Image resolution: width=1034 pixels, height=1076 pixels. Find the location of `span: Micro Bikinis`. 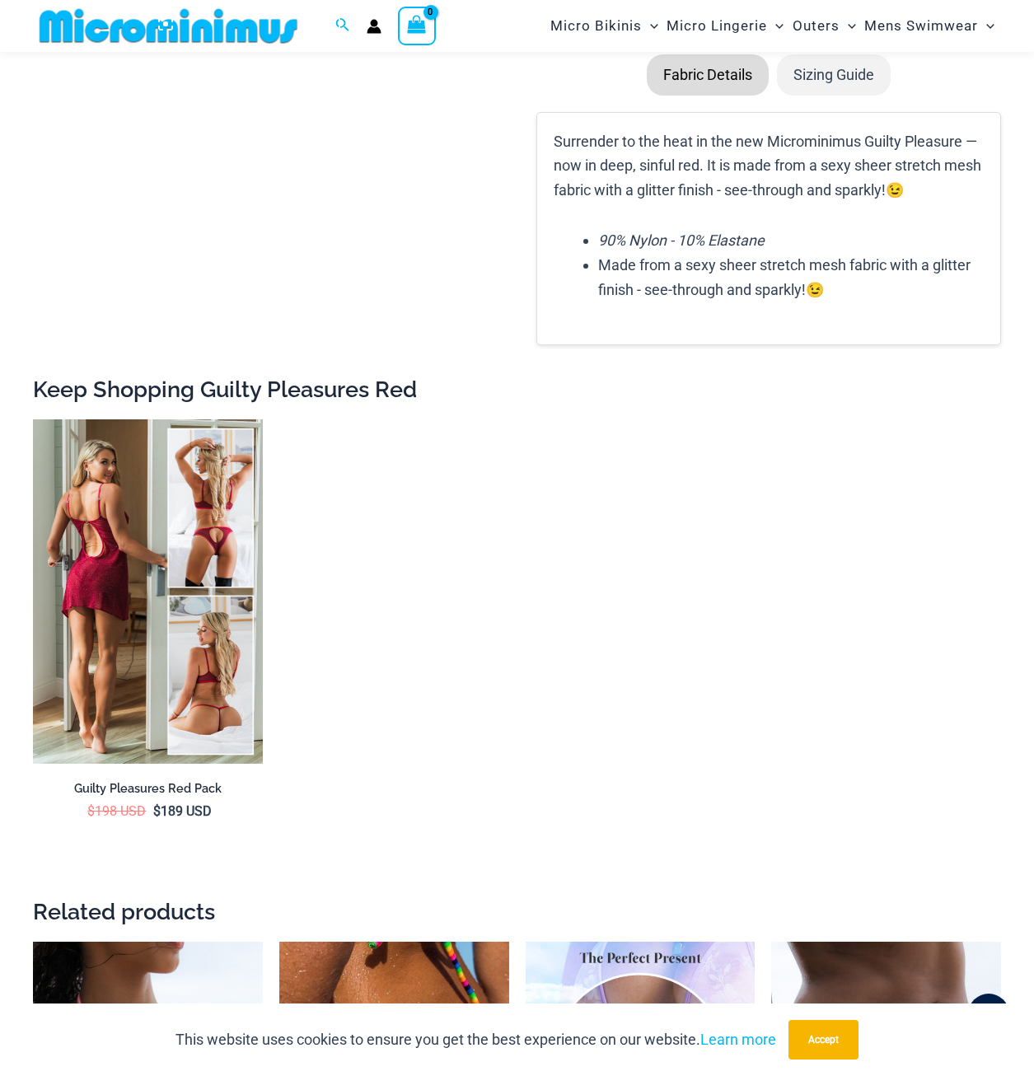

span: Micro Bikinis is located at coordinates (596, 26).